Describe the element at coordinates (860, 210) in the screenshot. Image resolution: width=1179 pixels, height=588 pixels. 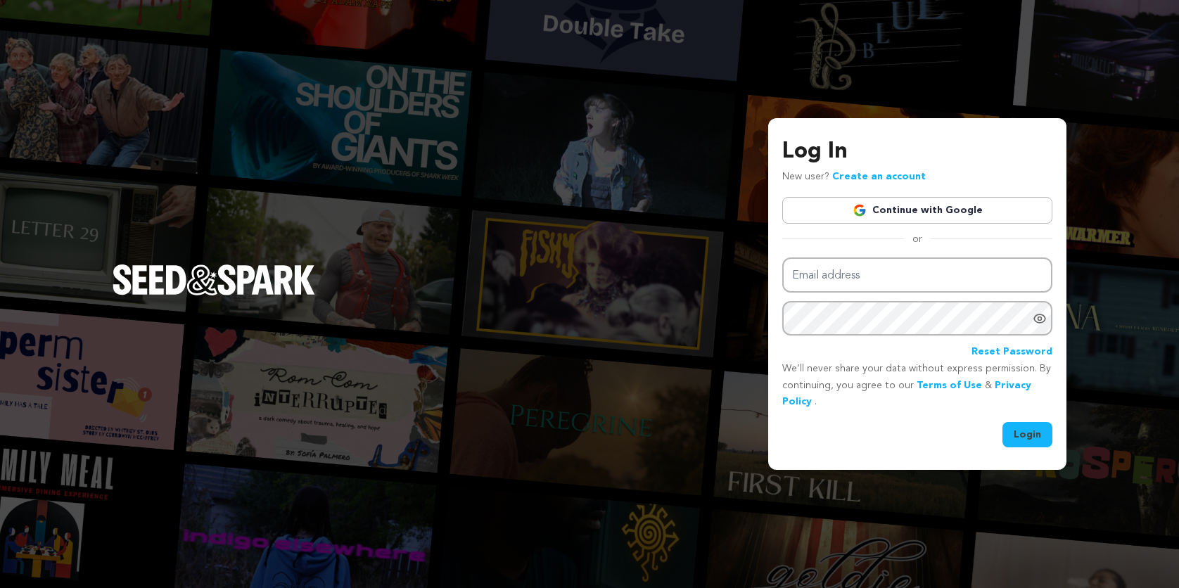
I see `img: Google logo` at that location.